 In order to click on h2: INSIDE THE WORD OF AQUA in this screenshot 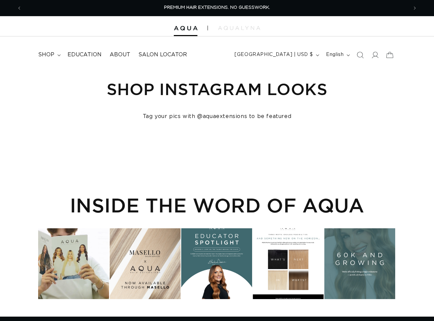, I will do `click(217, 205)`.